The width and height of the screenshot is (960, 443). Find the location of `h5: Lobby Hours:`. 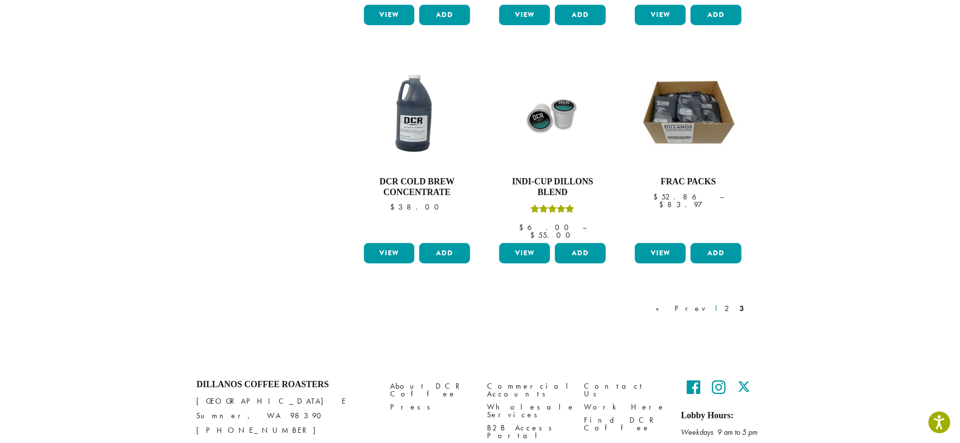

h5: Lobby Hours: is located at coordinates (723, 415).